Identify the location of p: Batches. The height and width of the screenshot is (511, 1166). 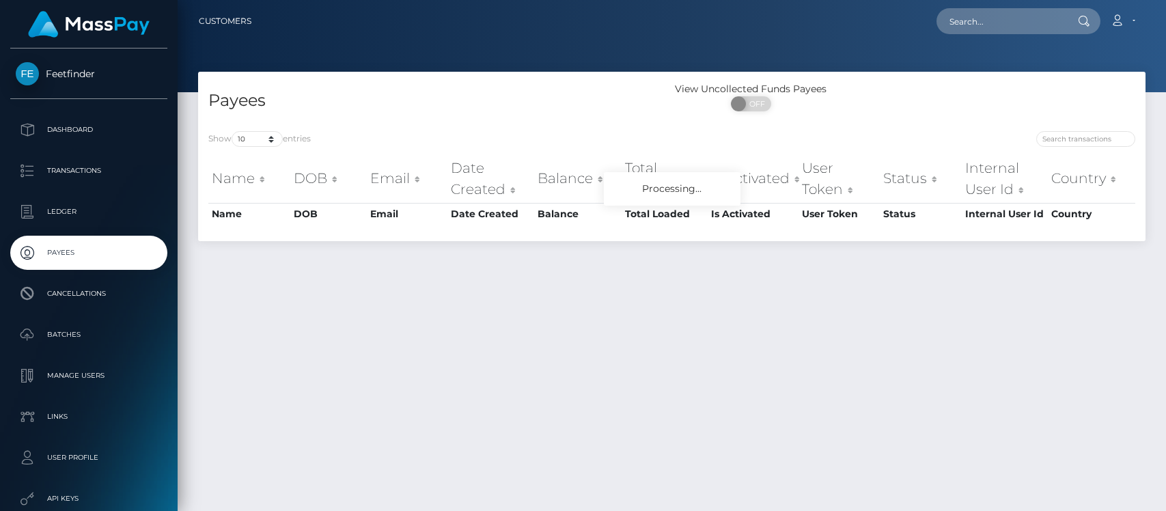
(89, 335).